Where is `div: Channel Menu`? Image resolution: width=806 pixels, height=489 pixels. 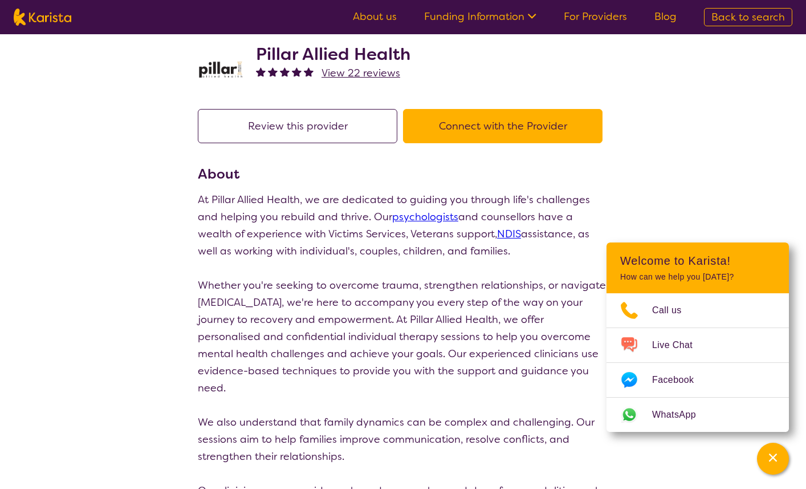 div: Channel Menu is located at coordinates (698, 337).